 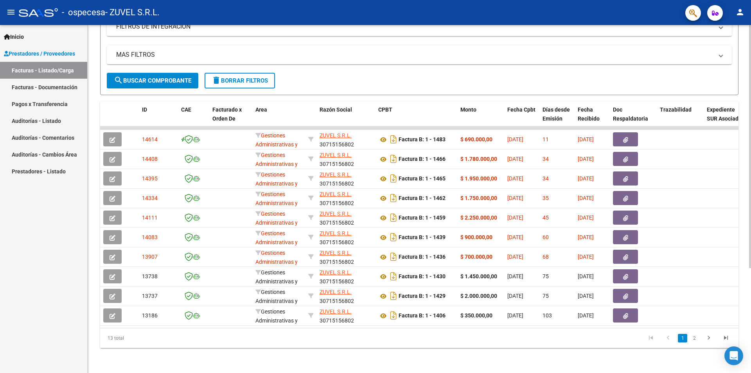 What do you see at coordinates (150, 198) in the screenshot?
I see `span: 14334` at bounding box center [150, 198].